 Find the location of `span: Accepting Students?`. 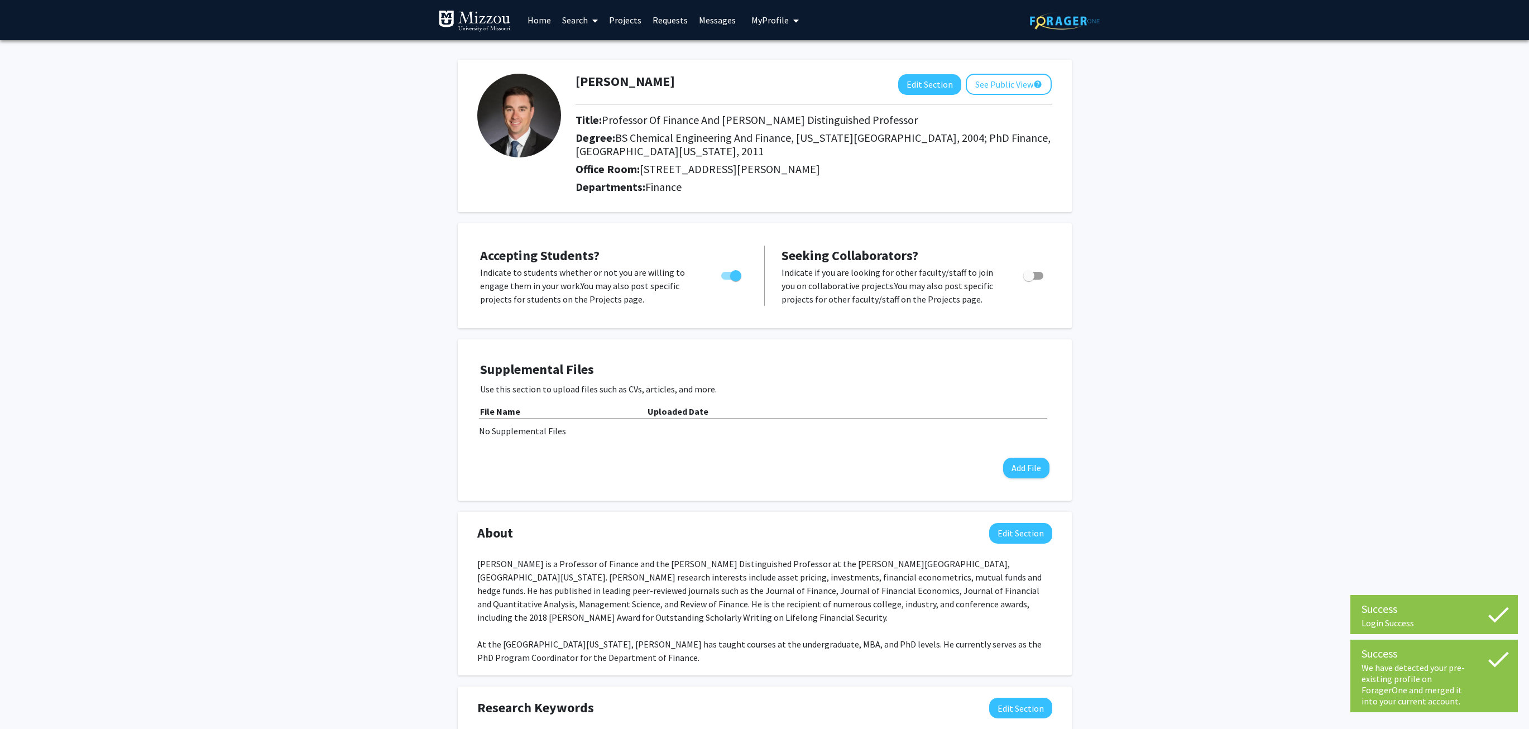

span: Accepting Students? is located at coordinates (540, 255).